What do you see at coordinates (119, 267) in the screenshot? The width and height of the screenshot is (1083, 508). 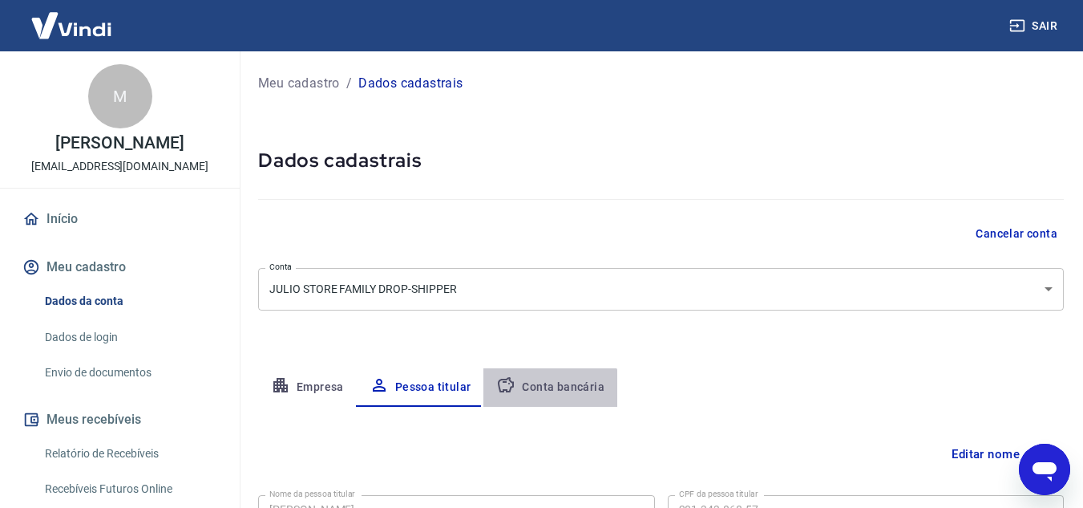 I see `button: Meu cadastro` at bounding box center [119, 267].